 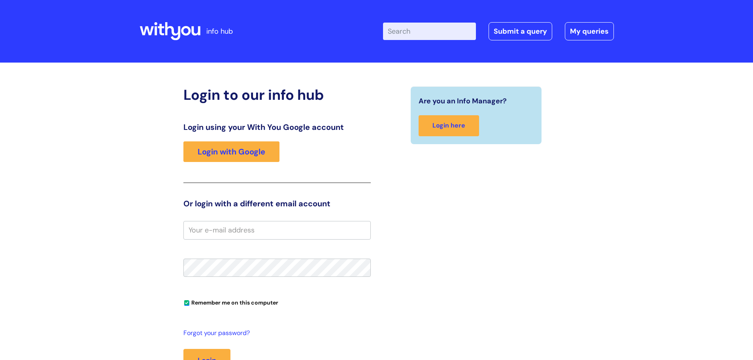 What do you see at coordinates (187, 303) in the screenshot?
I see `input: Remember me on this computer` at bounding box center [187, 303].